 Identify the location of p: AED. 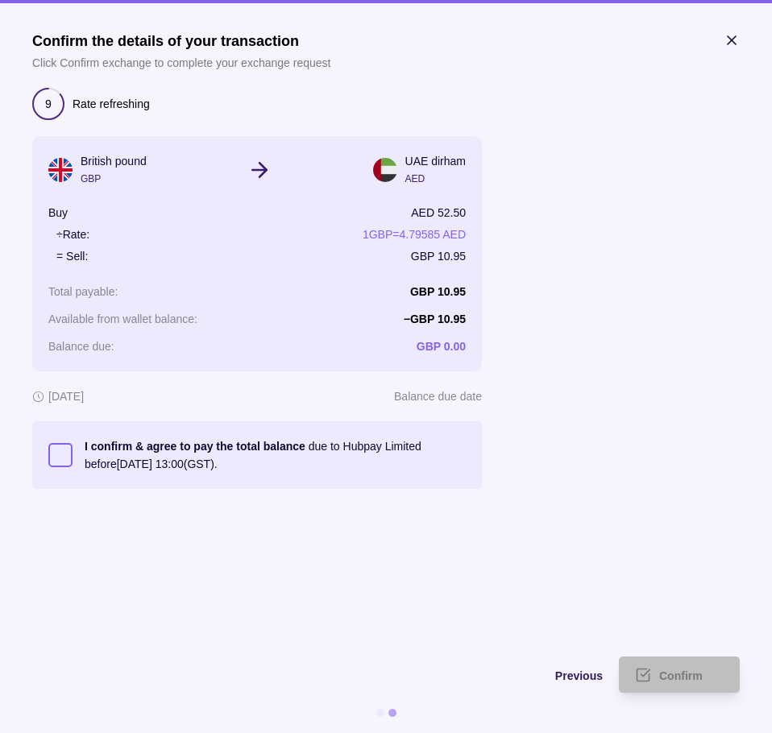
(435, 179).